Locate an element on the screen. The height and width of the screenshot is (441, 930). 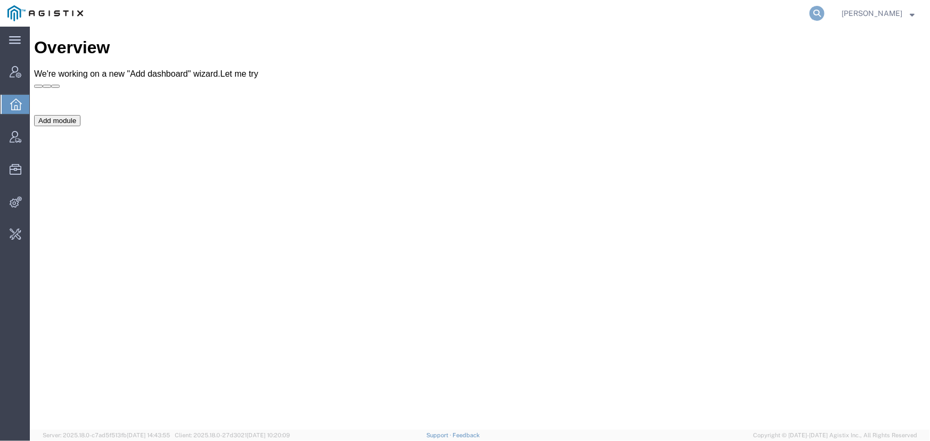
span: Jenneffer Jahraus is located at coordinates (872, 13).